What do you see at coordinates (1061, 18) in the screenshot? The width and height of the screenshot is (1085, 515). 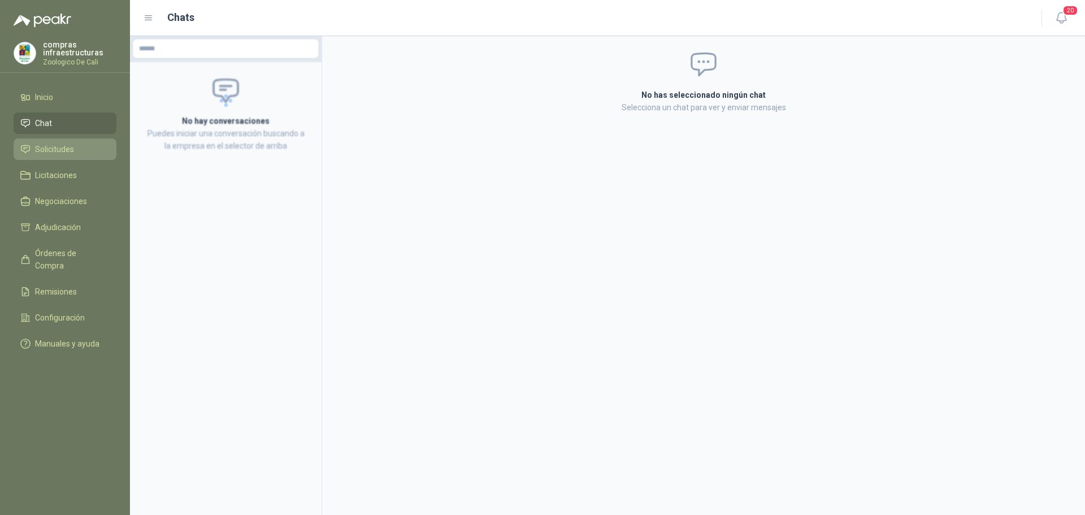 I see `button: 20` at bounding box center [1061, 18].